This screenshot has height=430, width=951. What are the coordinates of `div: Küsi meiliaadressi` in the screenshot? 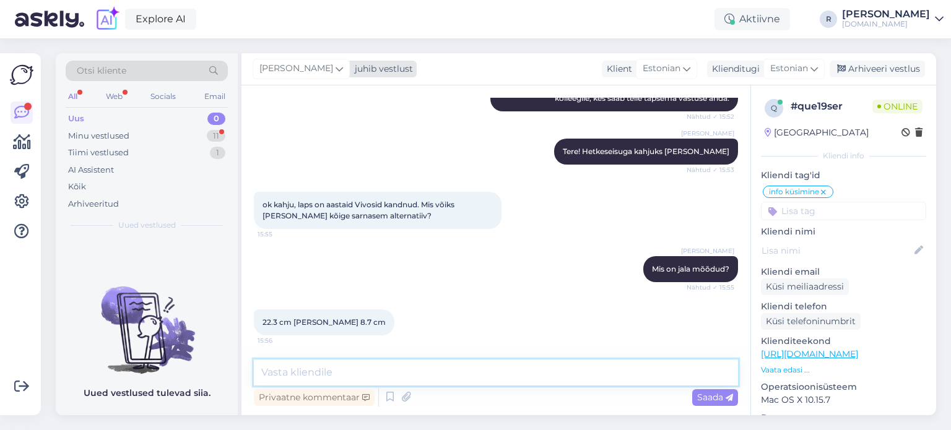 It's located at (804, 287).